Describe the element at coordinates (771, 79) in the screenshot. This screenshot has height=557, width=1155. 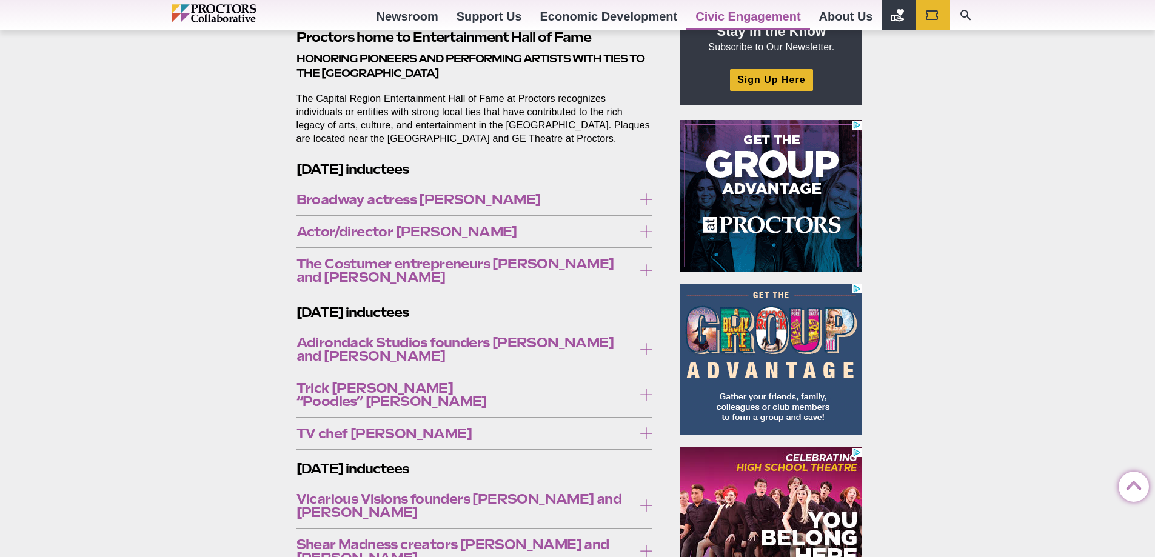
I see `a: Sign Up Here` at that location.